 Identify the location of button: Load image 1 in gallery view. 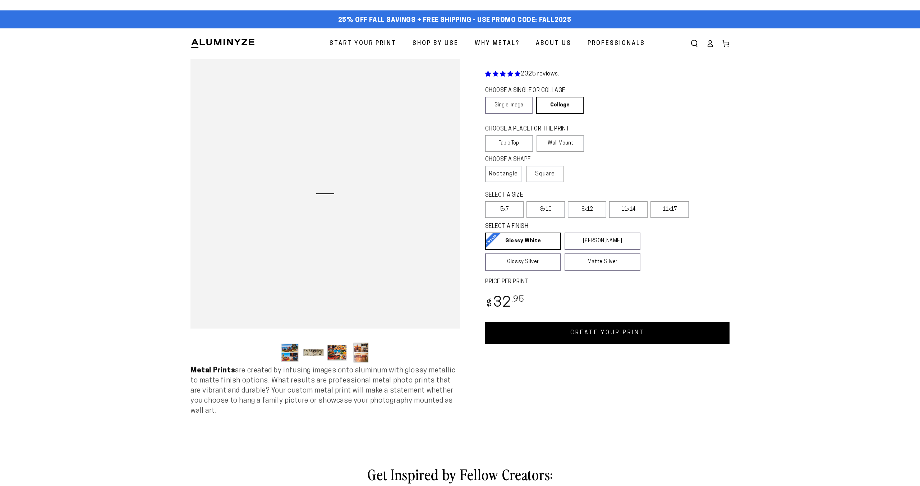
(290, 352).